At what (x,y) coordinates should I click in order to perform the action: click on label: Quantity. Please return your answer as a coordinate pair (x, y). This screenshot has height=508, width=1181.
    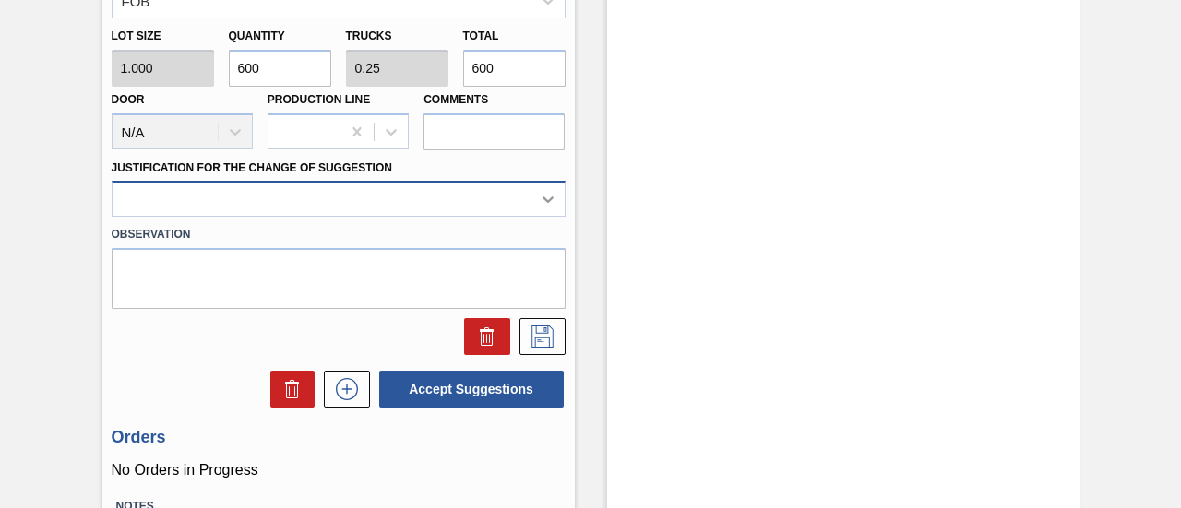
    Looking at the image, I should click on (256, 36).